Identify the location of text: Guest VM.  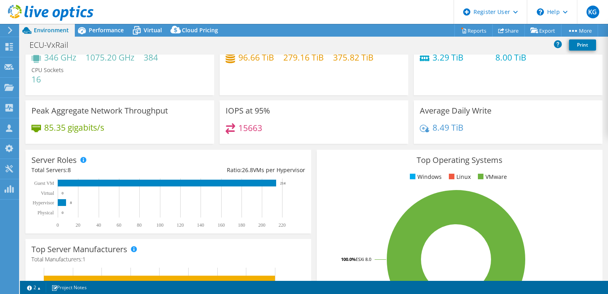
(44, 183).